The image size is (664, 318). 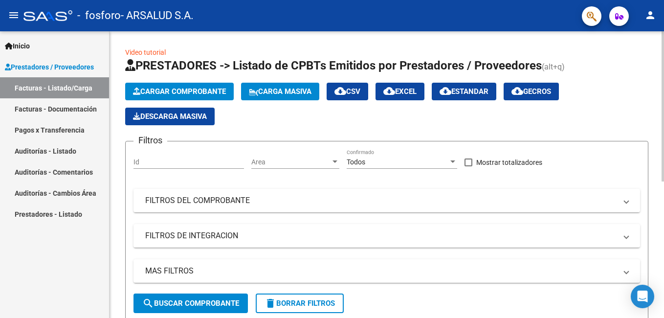 I want to click on span: Gecros, so click(x=531, y=91).